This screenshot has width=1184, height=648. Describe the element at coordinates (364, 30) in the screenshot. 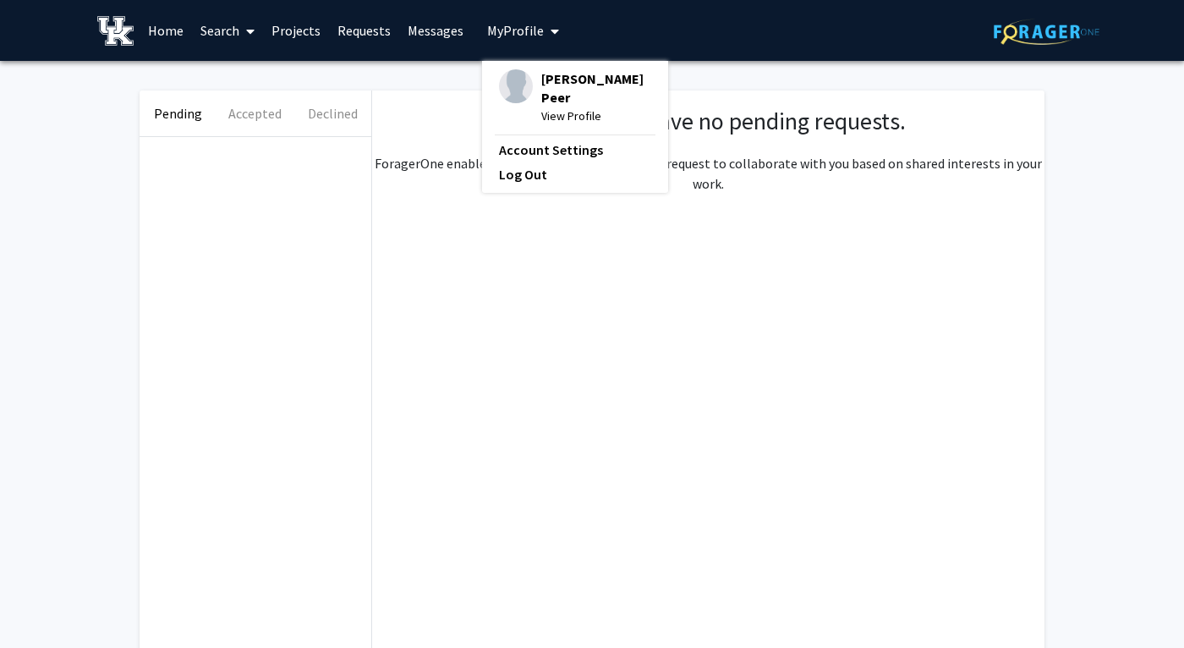

I see `a: Requests` at that location.